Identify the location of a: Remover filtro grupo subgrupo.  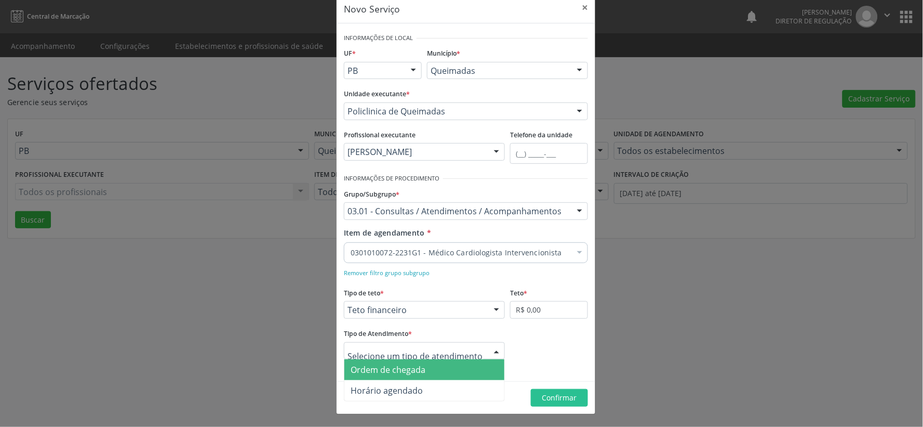
(387, 272).